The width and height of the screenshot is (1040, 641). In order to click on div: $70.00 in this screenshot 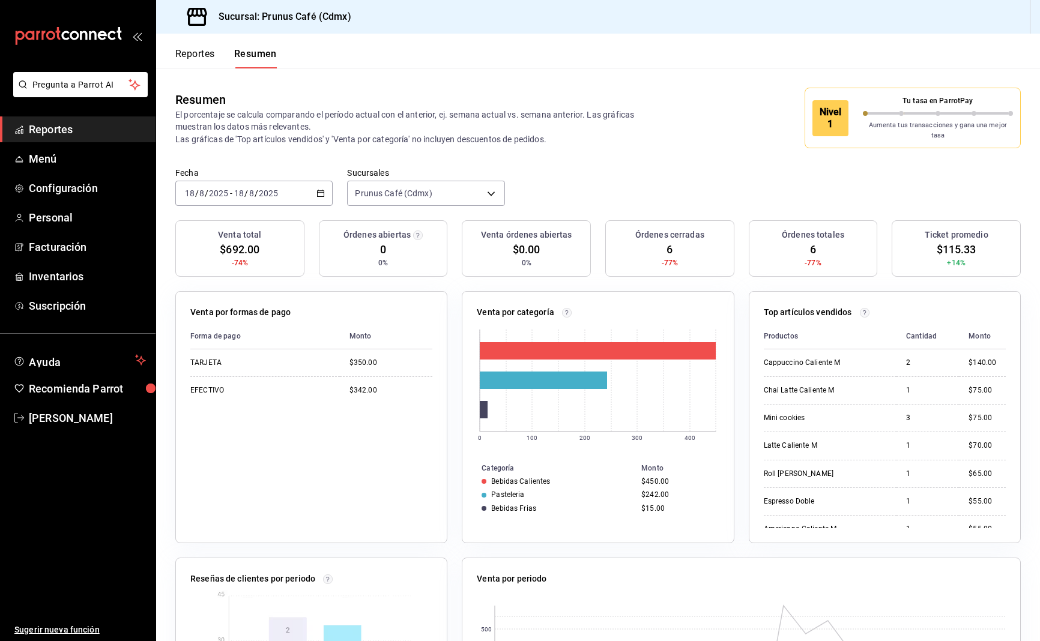, I will do `click(987, 445)`.